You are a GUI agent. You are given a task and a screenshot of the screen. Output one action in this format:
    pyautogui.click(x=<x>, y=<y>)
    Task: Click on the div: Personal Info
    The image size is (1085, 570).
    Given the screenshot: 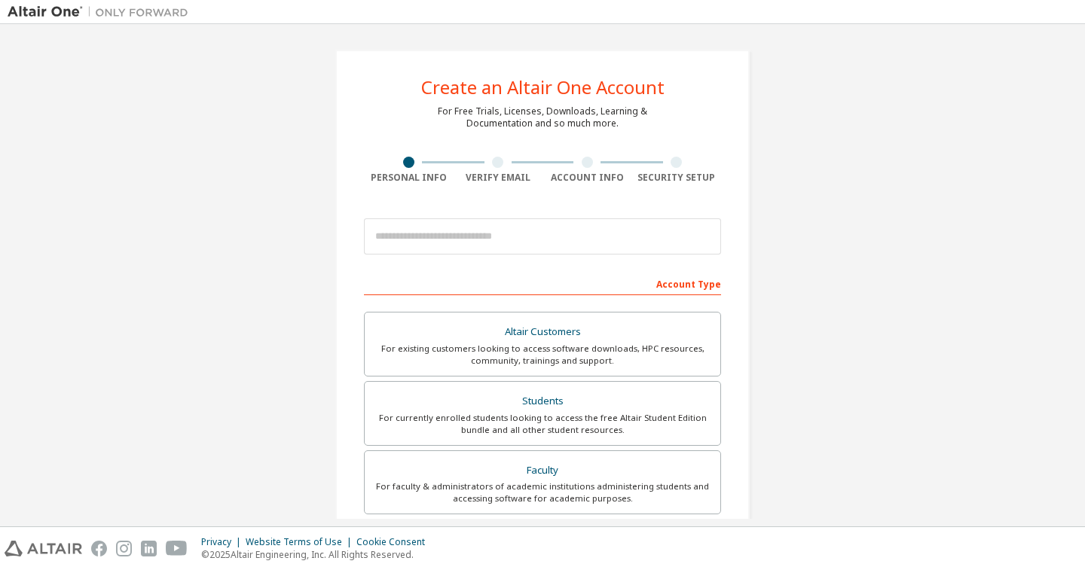 What is the action you would take?
    pyautogui.click(x=408, y=178)
    